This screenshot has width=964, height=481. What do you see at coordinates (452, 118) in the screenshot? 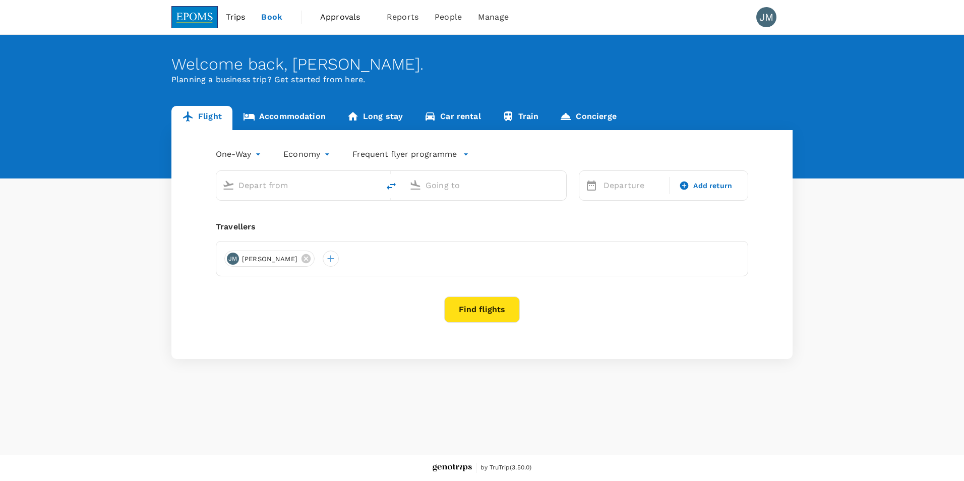
I see `a: Car rental` at bounding box center [452, 118].